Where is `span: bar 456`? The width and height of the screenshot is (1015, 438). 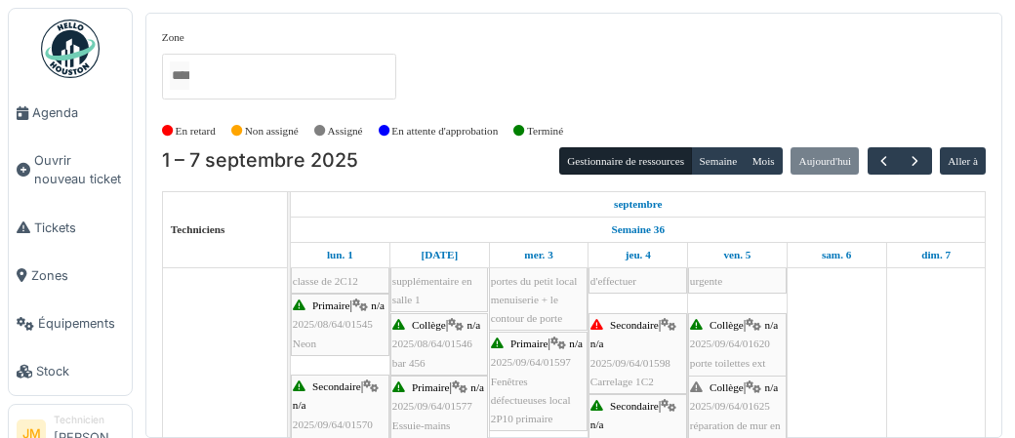
span: bar 456 is located at coordinates (409, 363).